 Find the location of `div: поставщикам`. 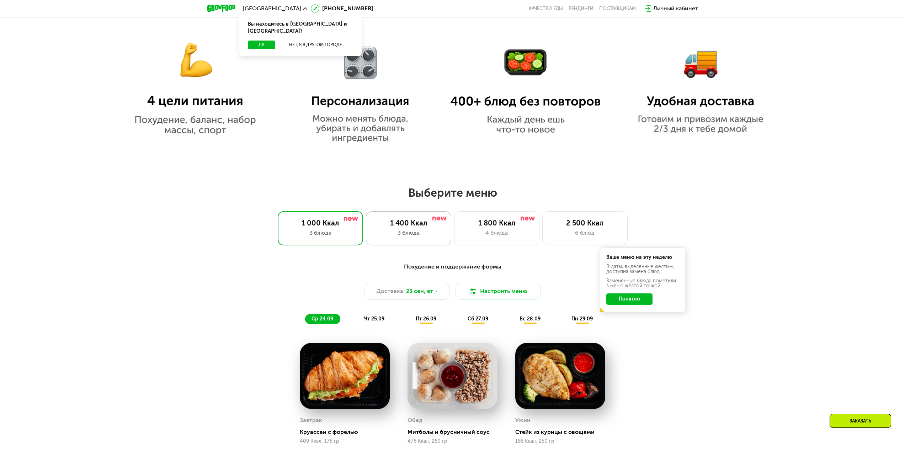

div: поставщикам is located at coordinates (617, 9).